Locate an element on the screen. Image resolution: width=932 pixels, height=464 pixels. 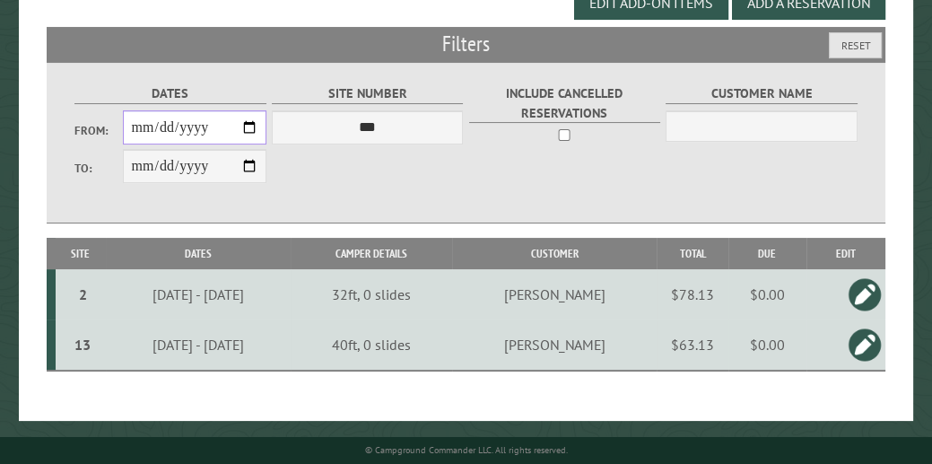
div: 2 is located at coordinates (82, 294).